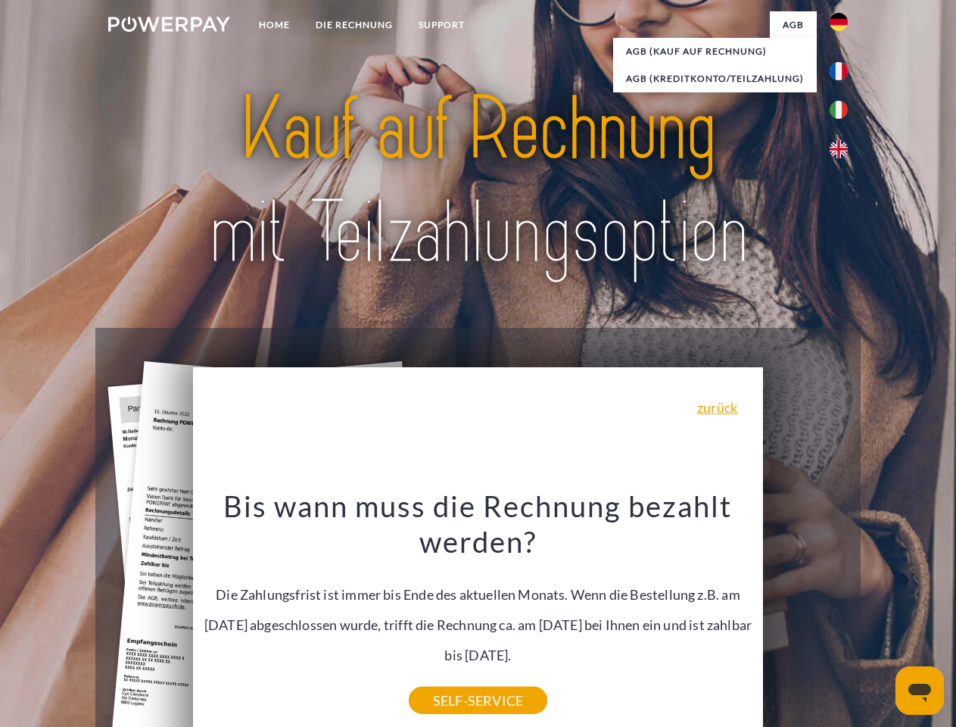  What do you see at coordinates (715, 79) in the screenshot?
I see `a: AGB (Kreditkonto/Teilzahlung)` at bounding box center [715, 79].